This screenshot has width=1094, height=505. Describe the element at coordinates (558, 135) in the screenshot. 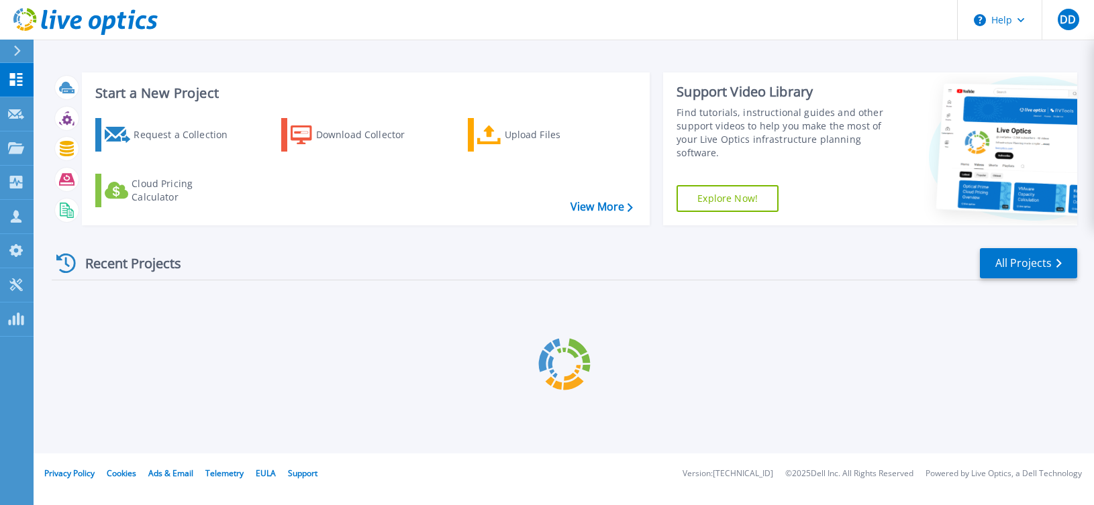

I see `div: Upload Files` at that location.